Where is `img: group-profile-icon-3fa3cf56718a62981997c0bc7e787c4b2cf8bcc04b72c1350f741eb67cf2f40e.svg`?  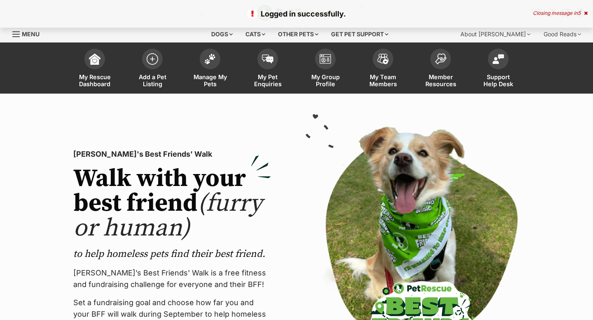 img: group-profile-icon-3fa3cf56718a62981997c0bc7e787c4b2cf8bcc04b72c1350f741eb67cf2f40e.svg is located at coordinates (326, 59).